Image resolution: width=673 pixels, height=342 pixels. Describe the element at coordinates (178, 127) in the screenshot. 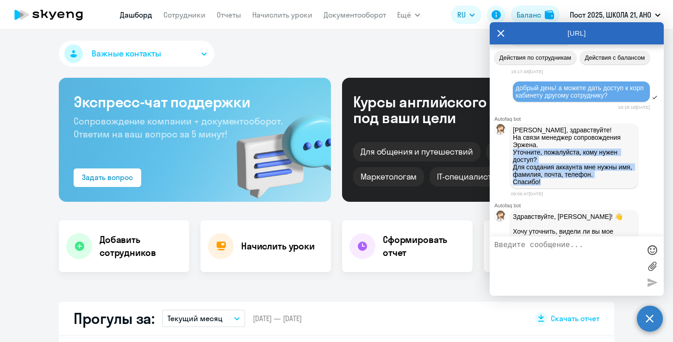

I see `span: Сопровождение компании + документооборот. Ответим на ваш вопрос за 5 минут!` at that location.